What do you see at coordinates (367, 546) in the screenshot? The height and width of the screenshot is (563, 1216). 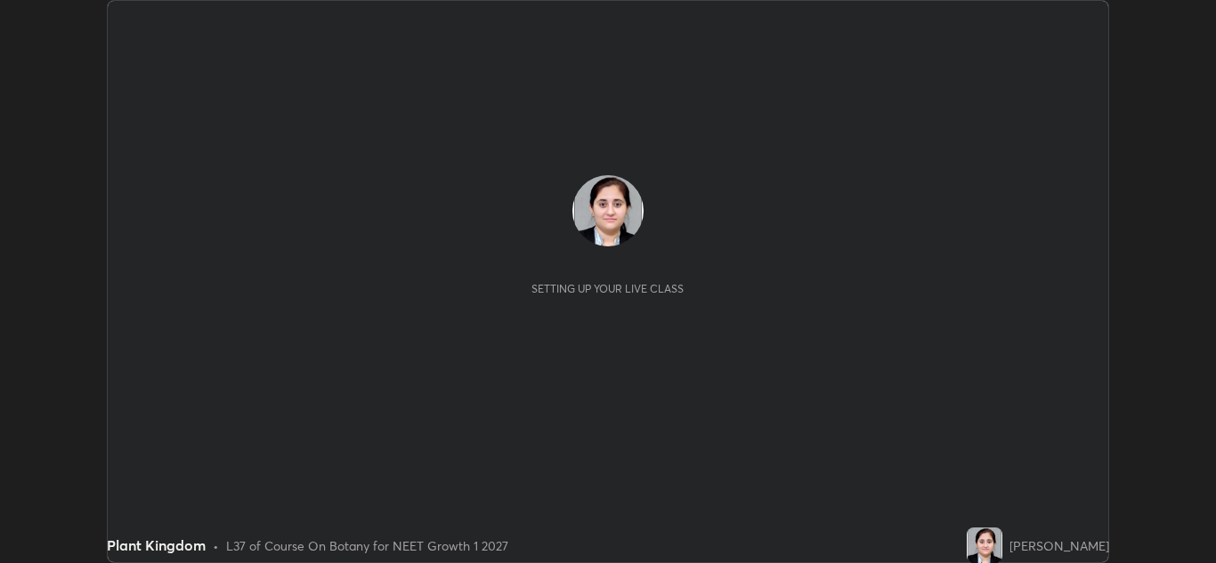 I see `div: L37 of Course On Botany for NEET Growth 1 2027` at bounding box center [367, 546].